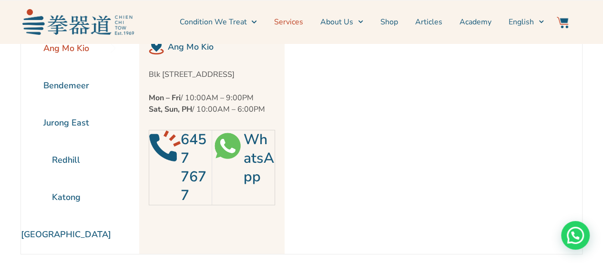  Describe the element at coordinates (221, 47) in the screenshot. I see `h2: Ang Mo Kio` at that location.